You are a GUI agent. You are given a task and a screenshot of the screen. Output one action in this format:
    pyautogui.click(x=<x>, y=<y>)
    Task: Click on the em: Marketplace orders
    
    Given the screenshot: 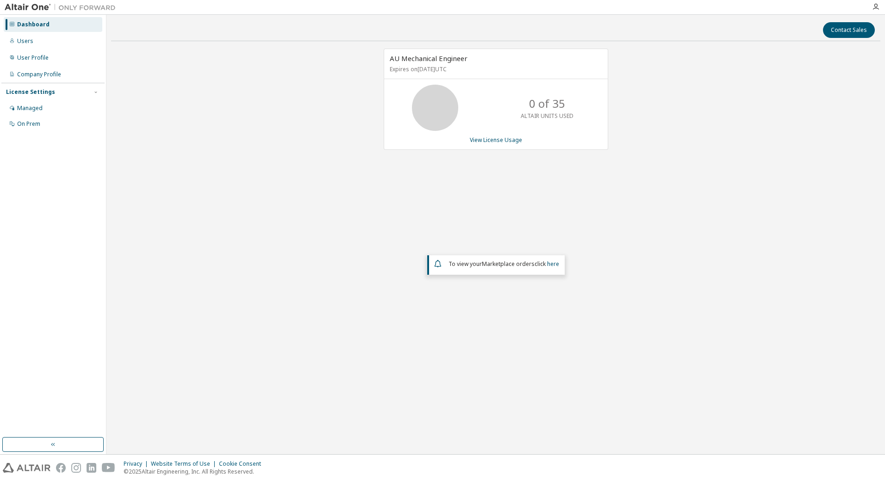 What is the action you would take?
    pyautogui.click(x=508, y=264)
    